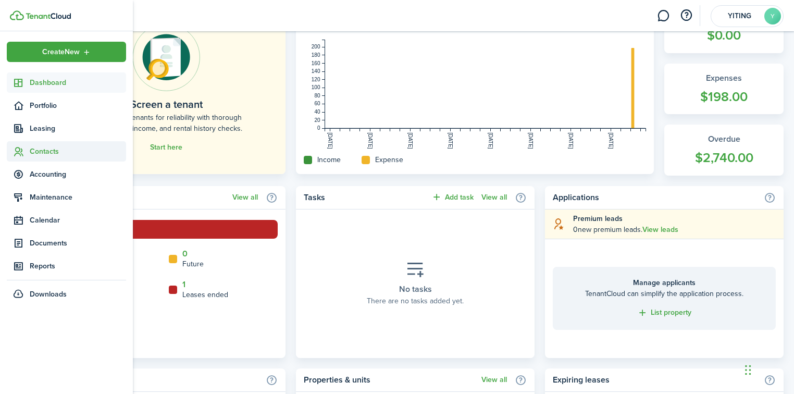 This screenshot has width=794, height=394. Describe the element at coordinates (166, 57) in the screenshot. I see `img: Online payments` at that location.